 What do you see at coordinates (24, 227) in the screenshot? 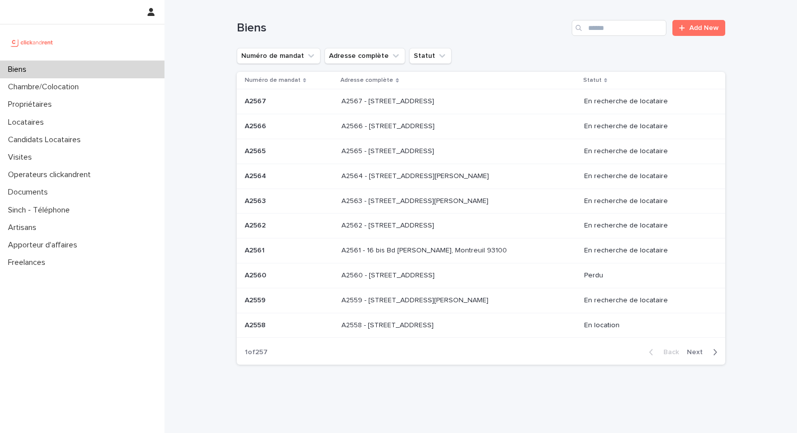
I see `p: Artisans` at bounding box center [24, 227].